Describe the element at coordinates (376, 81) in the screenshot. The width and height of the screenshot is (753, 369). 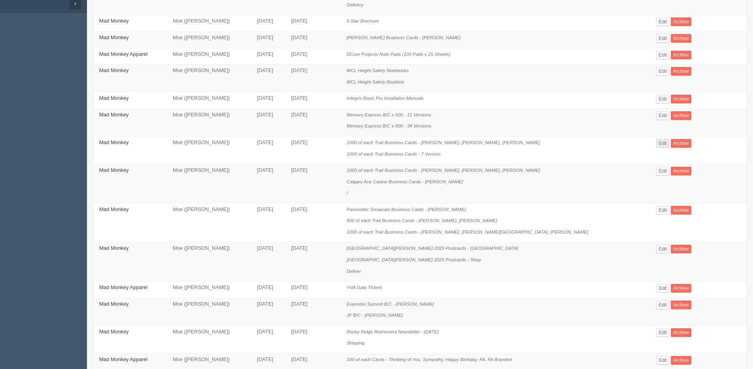
I see `i: MCL Height Safety Booklets` at that location.